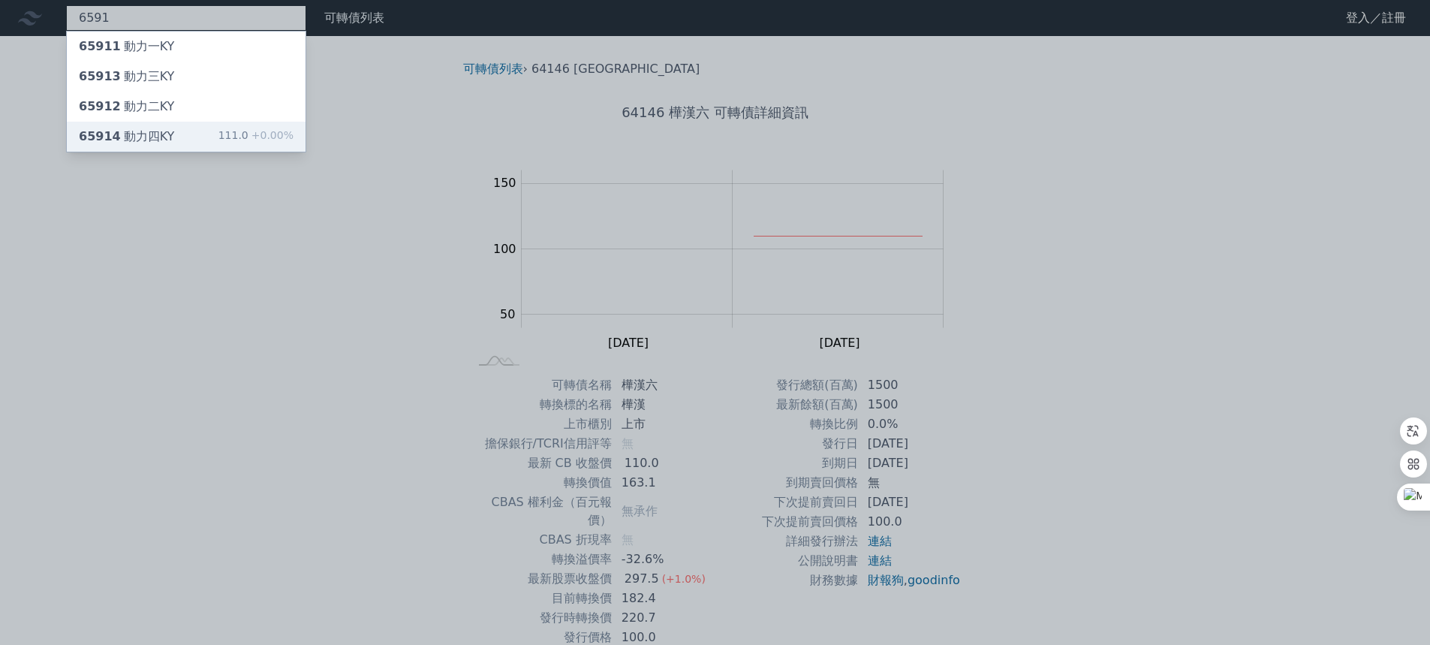  Describe the element at coordinates (271, 135) in the screenshot. I see `span: +0.00%` at that location.